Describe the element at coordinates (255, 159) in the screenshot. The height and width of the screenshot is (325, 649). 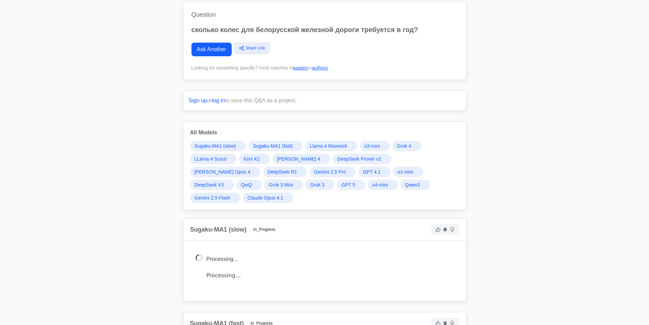
I see `a: Kimi K2` at that location.